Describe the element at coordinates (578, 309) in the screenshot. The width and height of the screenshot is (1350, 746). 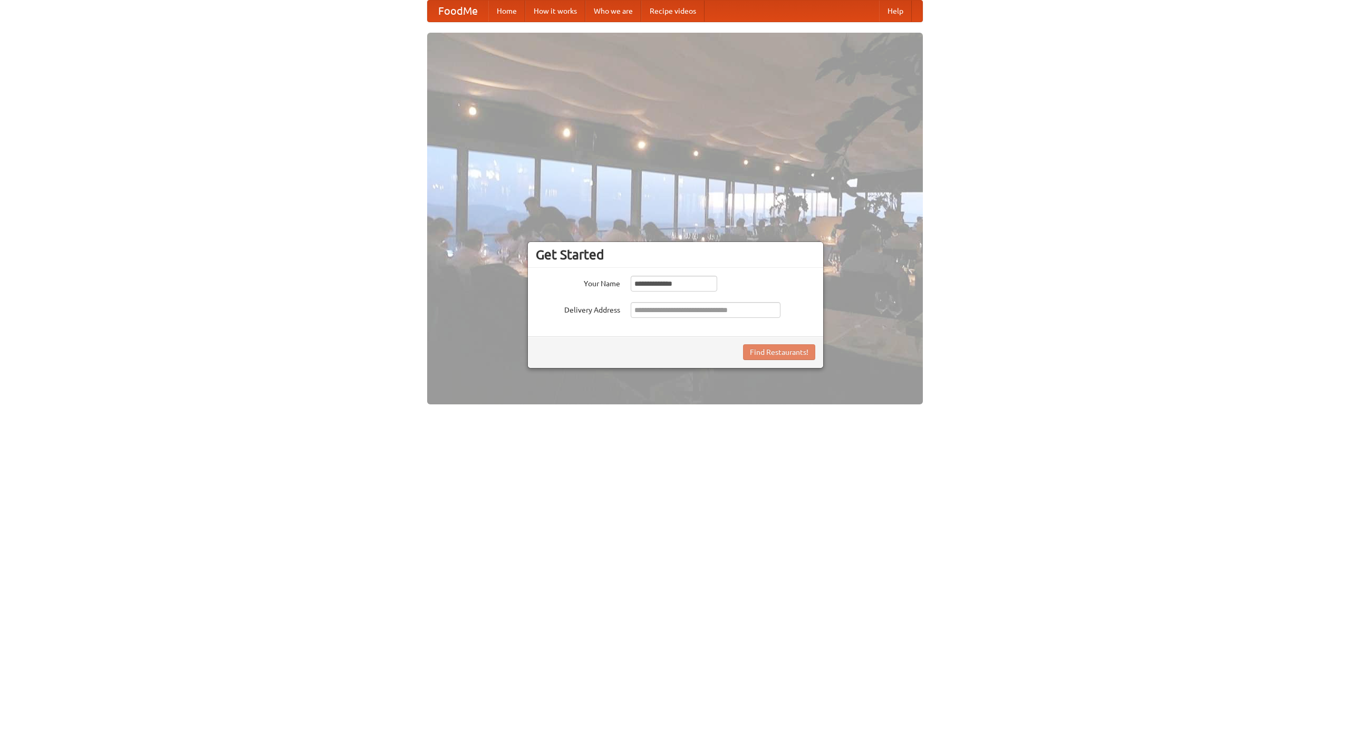
I see `label: Delivery Address` at that location.